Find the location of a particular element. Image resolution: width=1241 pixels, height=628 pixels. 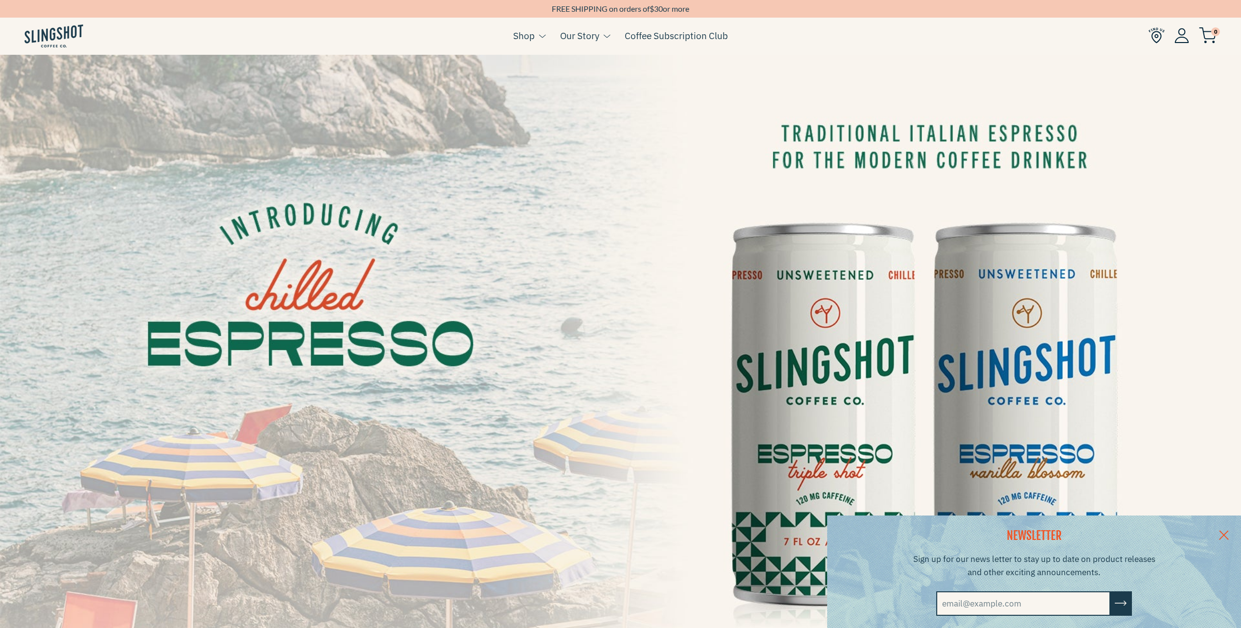

img: cart is located at coordinates (1207, 35).